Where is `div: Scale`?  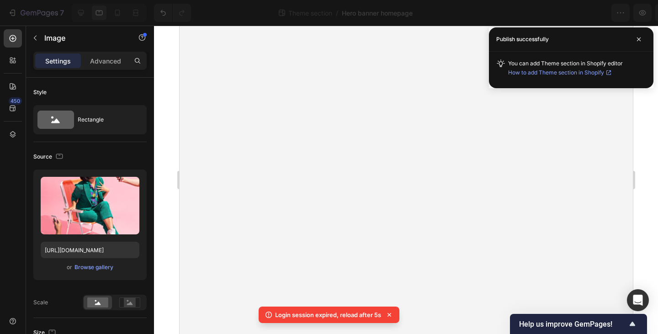 div: Scale is located at coordinates (41, 302).